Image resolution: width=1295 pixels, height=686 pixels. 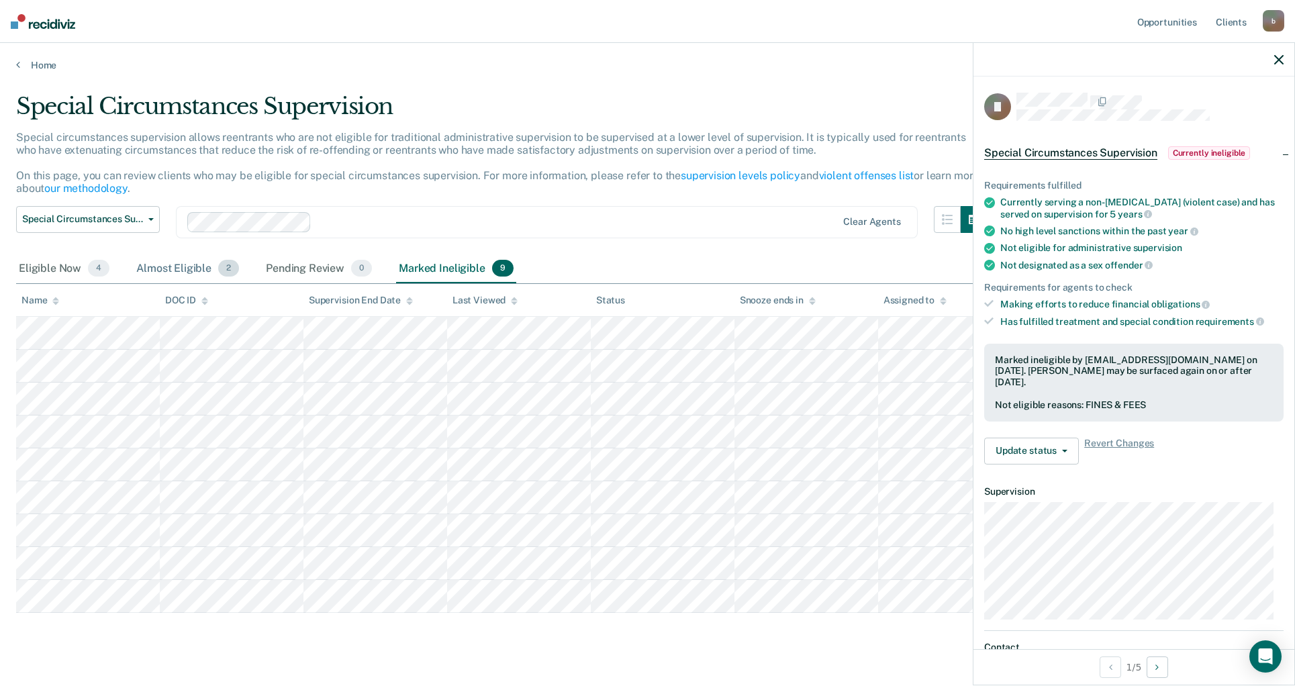 I want to click on div: 1 / 5, so click(x=1134, y=666).